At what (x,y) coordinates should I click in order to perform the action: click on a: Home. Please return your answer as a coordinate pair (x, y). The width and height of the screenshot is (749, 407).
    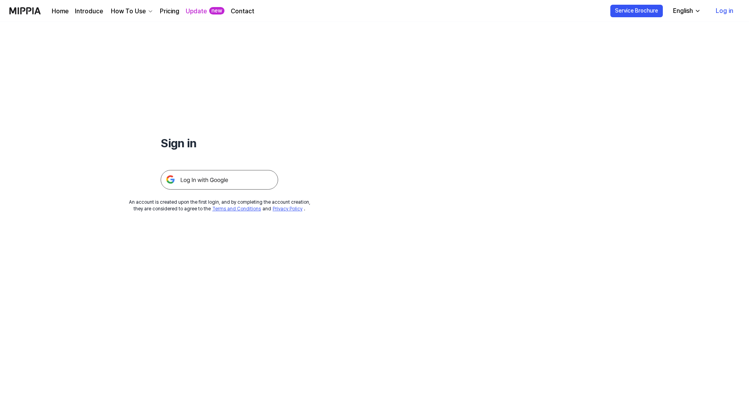
    Looking at the image, I should click on (60, 11).